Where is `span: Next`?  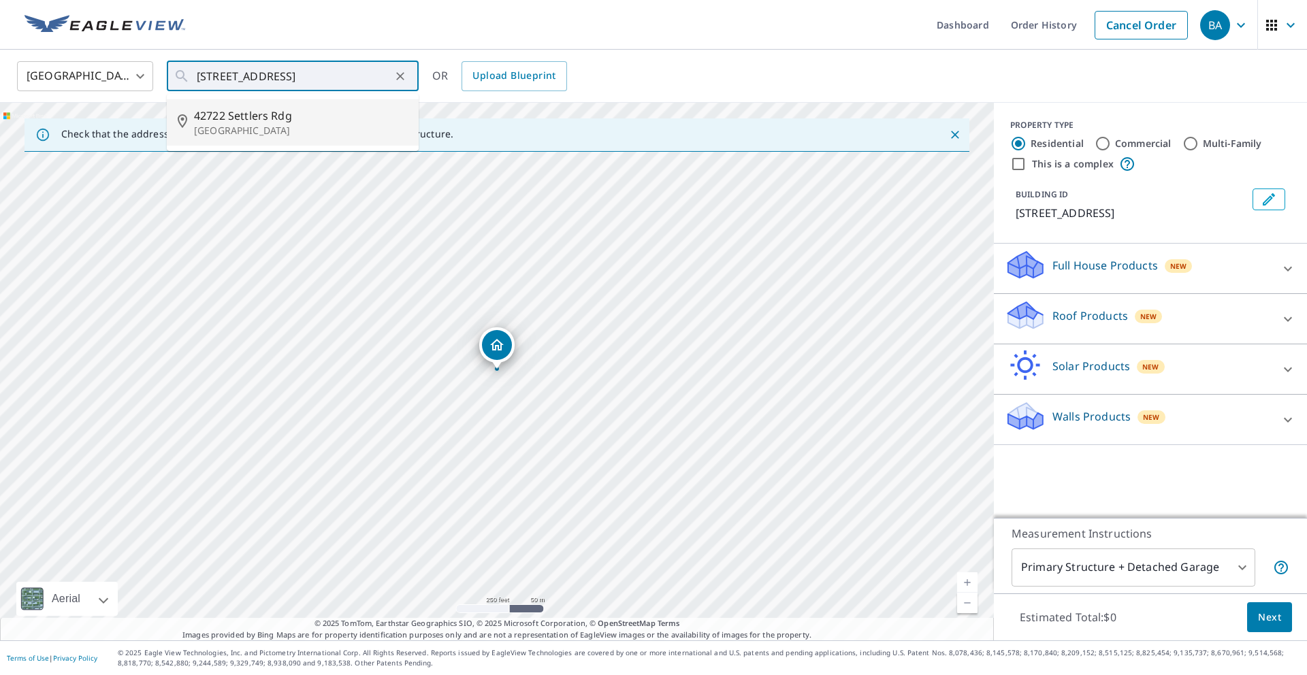
span: Next is located at coordinates (1269, 617).